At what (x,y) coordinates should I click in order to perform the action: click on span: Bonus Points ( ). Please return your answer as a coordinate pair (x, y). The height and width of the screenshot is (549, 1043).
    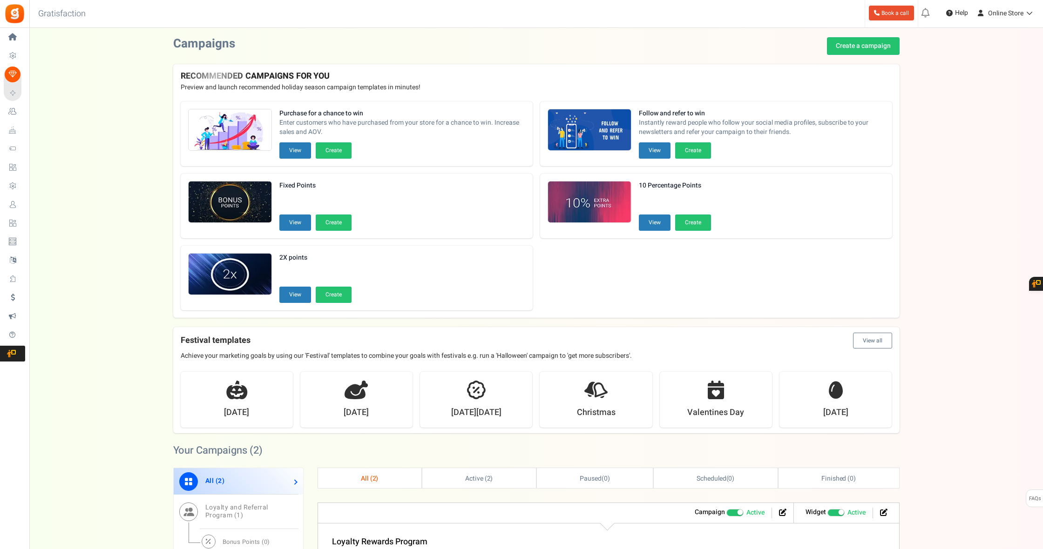
    Looking at the image, I should click on (246, 542).